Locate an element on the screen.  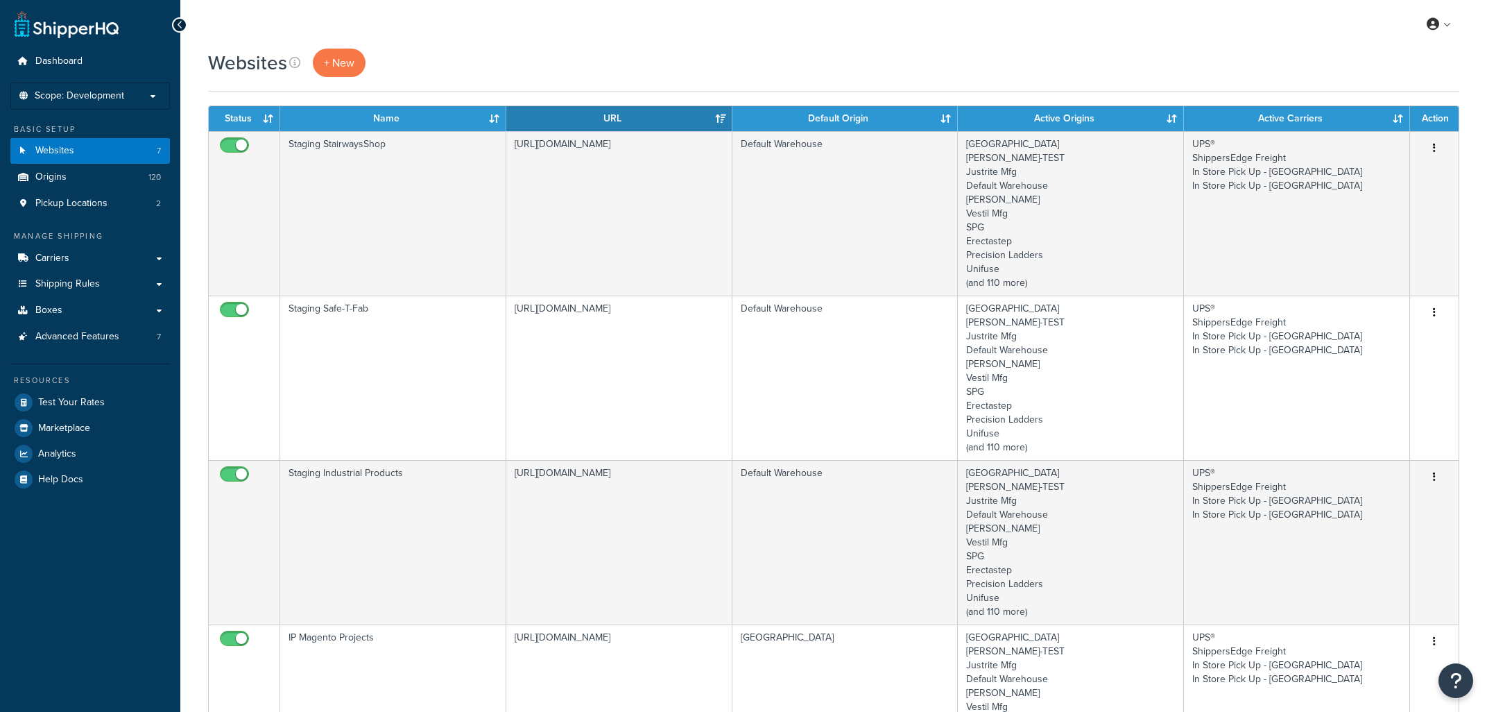
th: Active Origins: activate to sort column ascending is located at coordinates (1071, 119).